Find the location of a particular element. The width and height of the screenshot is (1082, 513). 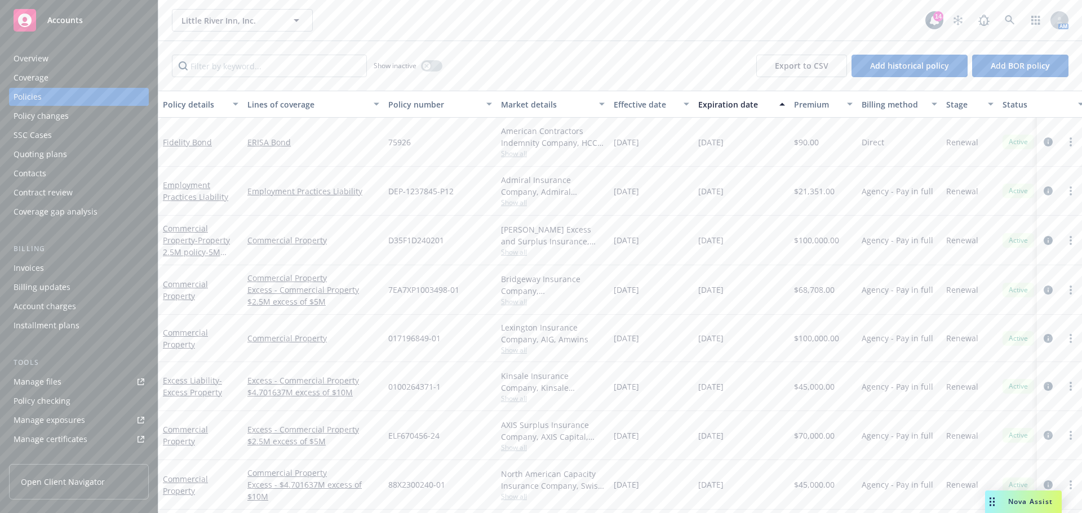

span: $45,000.00 is located at coordinates (814, 387).